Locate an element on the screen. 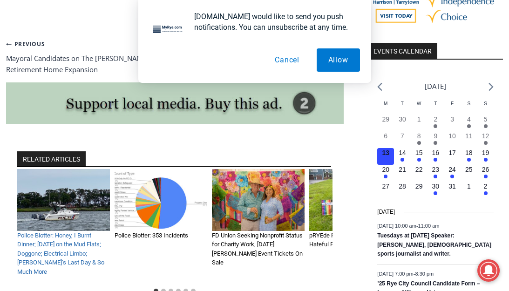 The image size is (509, 291). time: 26 is located at coordinates (486, 170).